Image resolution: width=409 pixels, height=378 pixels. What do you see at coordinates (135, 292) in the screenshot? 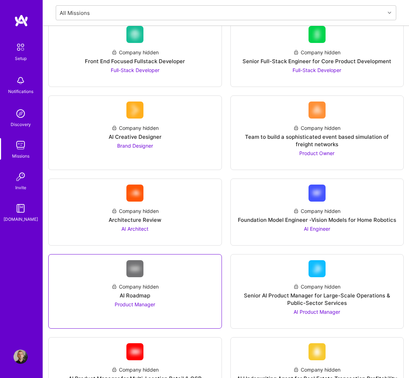
I see `a: Company LogoCompany hiddenAI RoadmapProduct Manager` at bounding box center [135, 292].